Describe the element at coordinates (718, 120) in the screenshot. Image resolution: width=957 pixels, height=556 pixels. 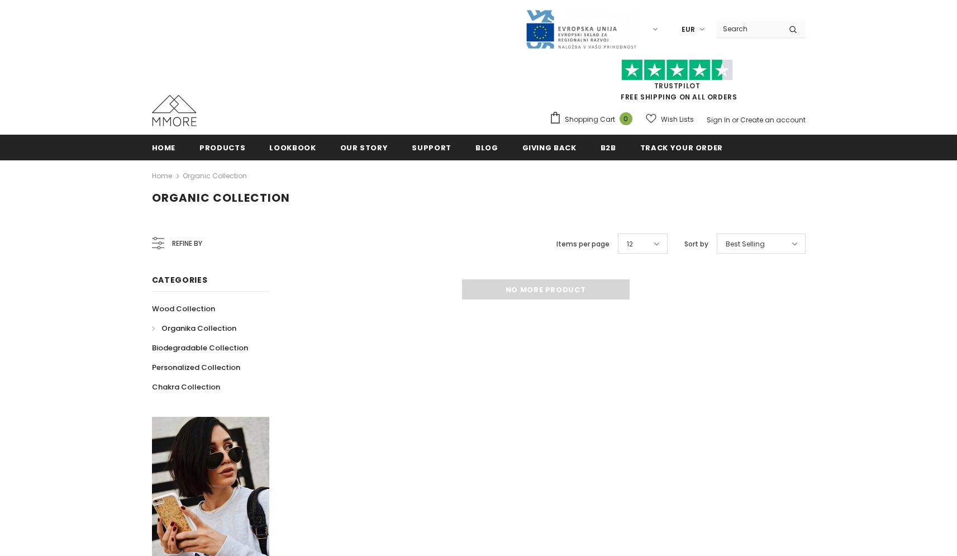
I see `a: Sign In` at that location.